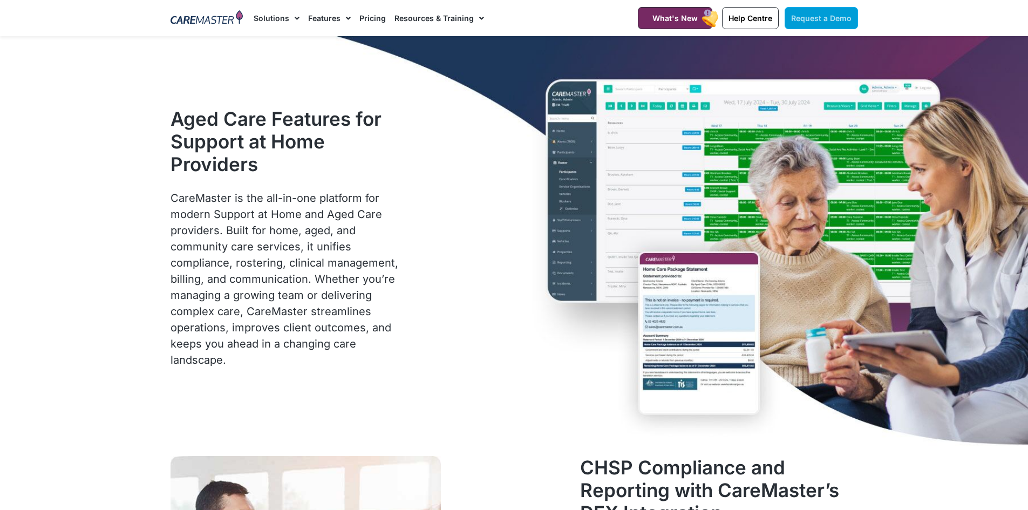 This screenshot has height=510, width=1028. What do you see at coordinates (207, 18) in the screenshot?
I see `img: CareMaster Logo` at bounding box center [207, 18].